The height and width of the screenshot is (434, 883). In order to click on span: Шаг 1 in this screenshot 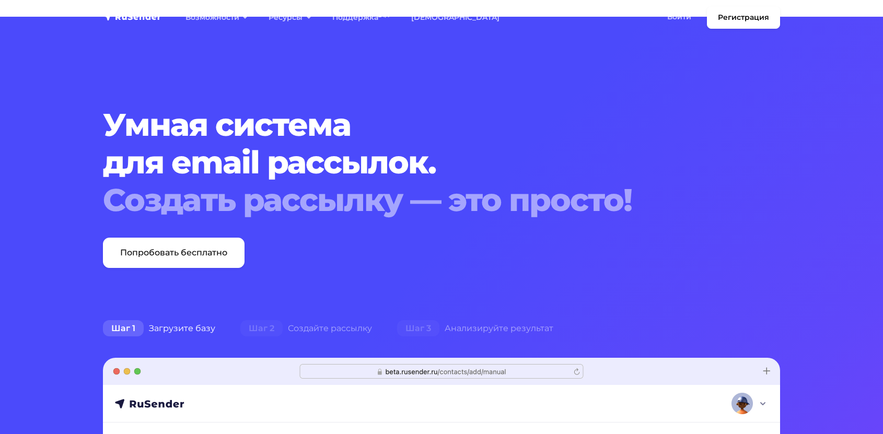, I will do `click(123, 329)`.